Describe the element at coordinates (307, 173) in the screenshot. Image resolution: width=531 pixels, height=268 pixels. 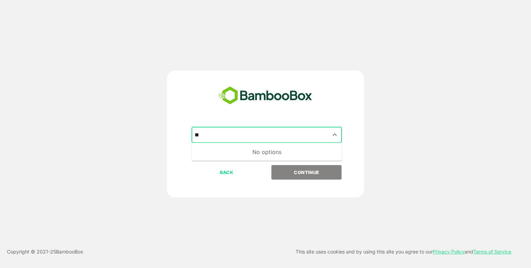
I see `p: CONTINUE` at that location.